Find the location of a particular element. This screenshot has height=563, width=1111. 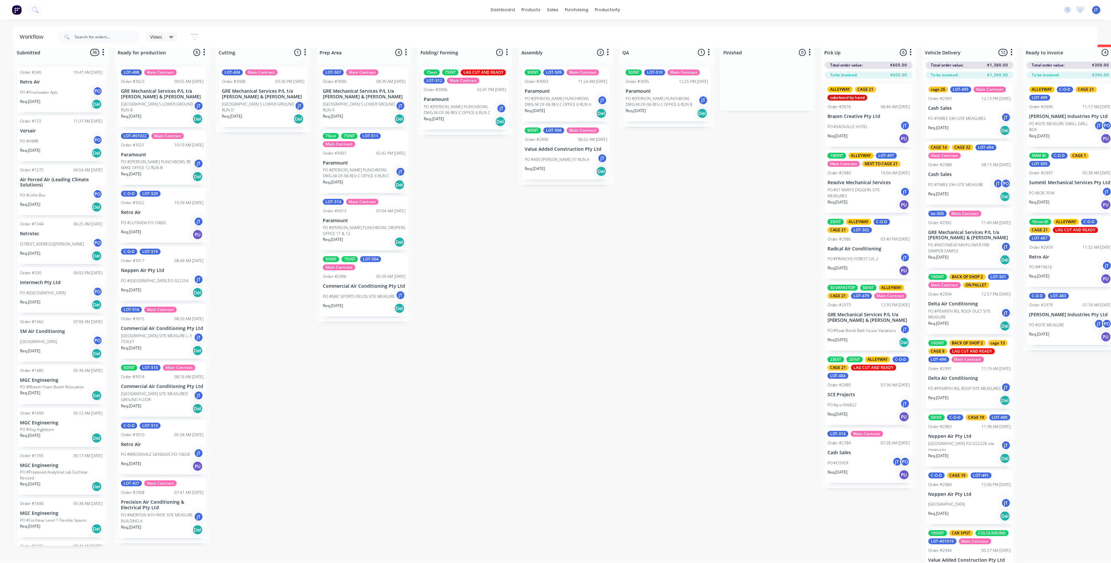

div: LOT-498 is located at coordinates (131, 72).